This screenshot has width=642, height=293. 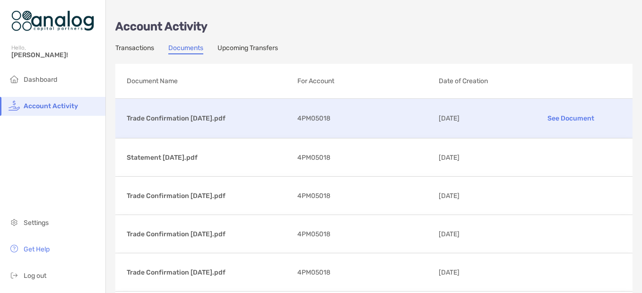 I want to click on p: See Document, so click(x=571, y=118).